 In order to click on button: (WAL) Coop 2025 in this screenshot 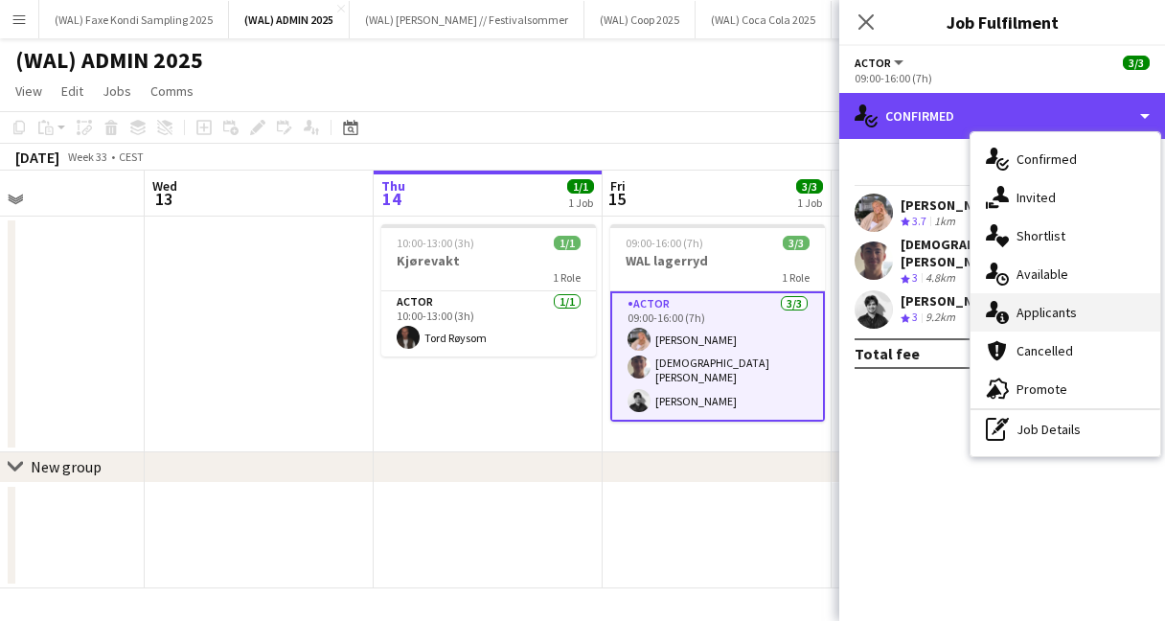, I will do `click(640, 19)`.